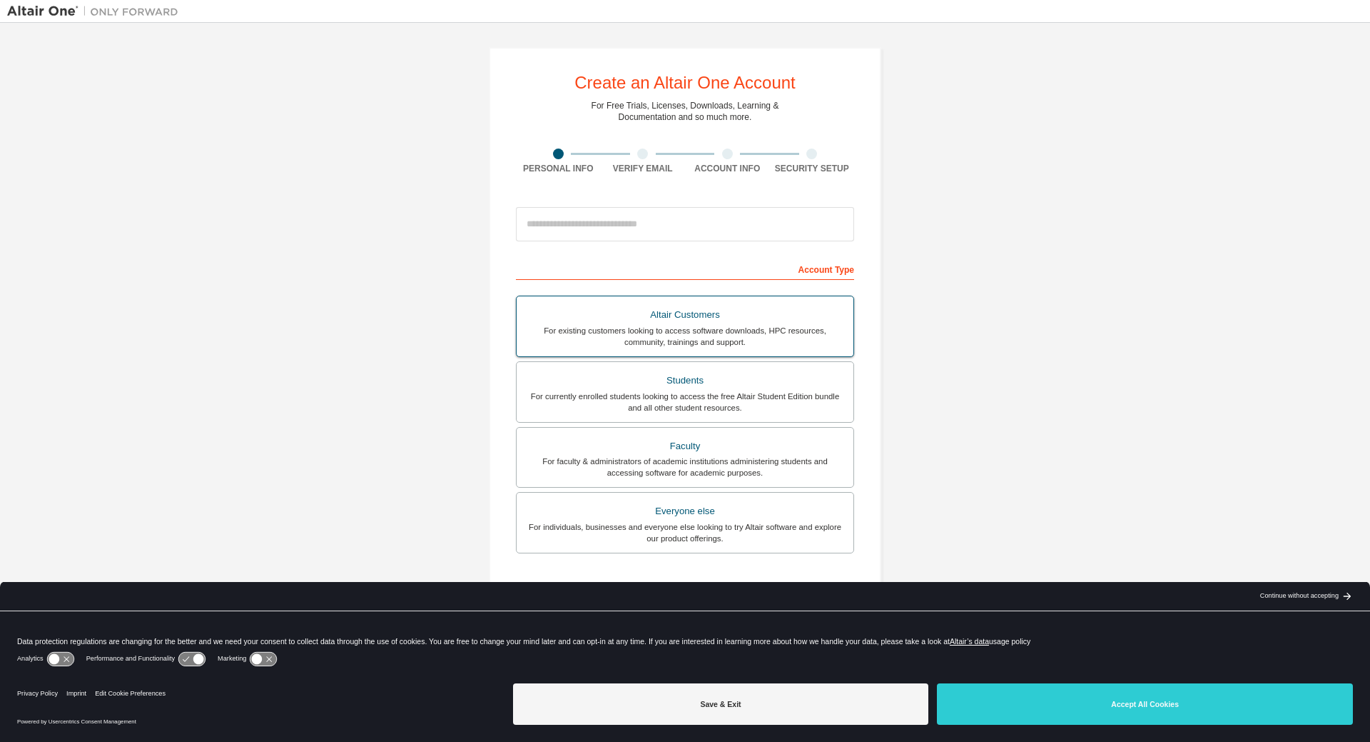  I want to click on img: Altair One, so click(96, 11).